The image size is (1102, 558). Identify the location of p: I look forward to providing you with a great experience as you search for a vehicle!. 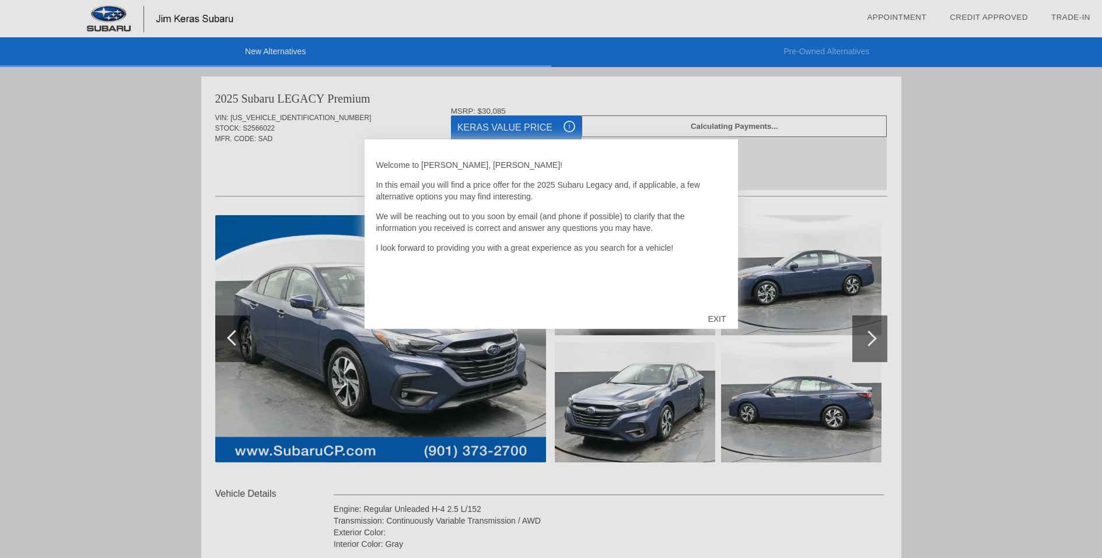
(551, 248).